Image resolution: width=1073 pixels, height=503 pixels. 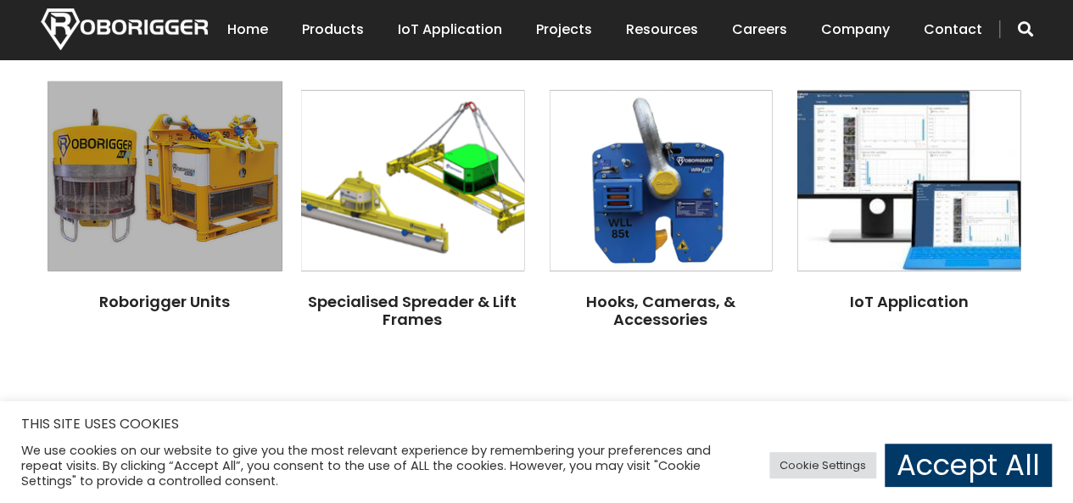 I want to click on img: Nortech, so click(x=124, y=29).